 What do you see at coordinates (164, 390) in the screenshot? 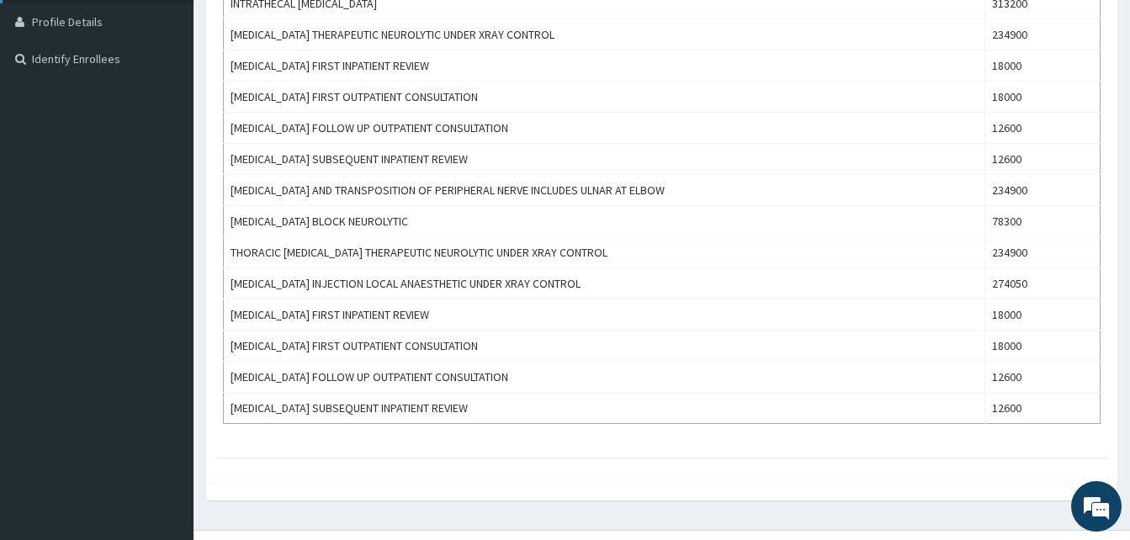
I see `textarea: Type your message and hit 'Enter'` at bounding box center [164, 390].